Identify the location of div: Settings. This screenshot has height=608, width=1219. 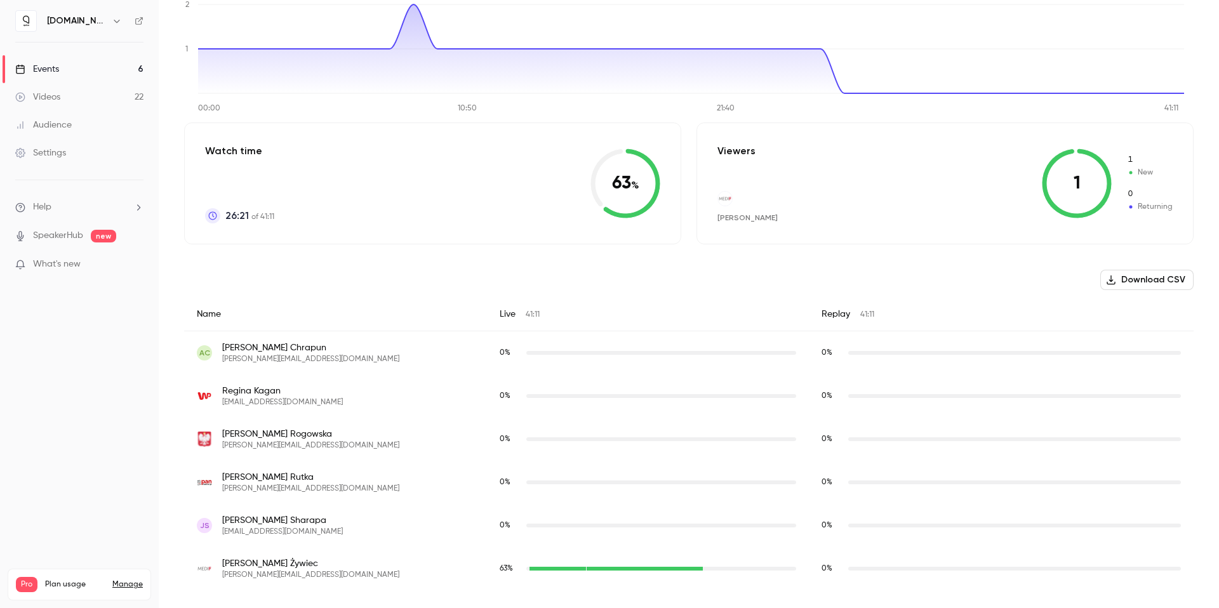
(41, 153).